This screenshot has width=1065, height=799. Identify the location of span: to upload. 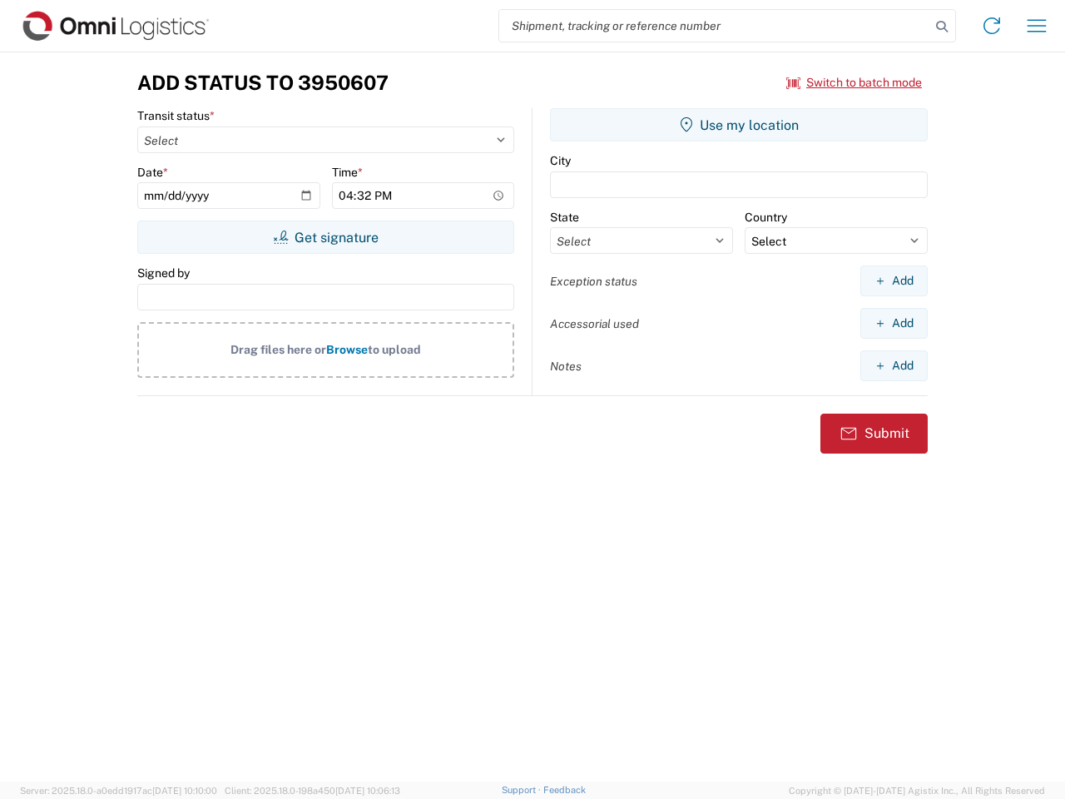
(394, 349).